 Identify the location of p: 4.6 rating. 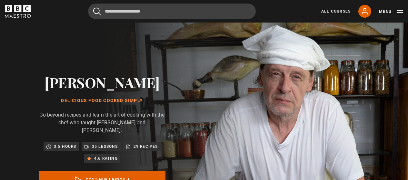
(106, 159).